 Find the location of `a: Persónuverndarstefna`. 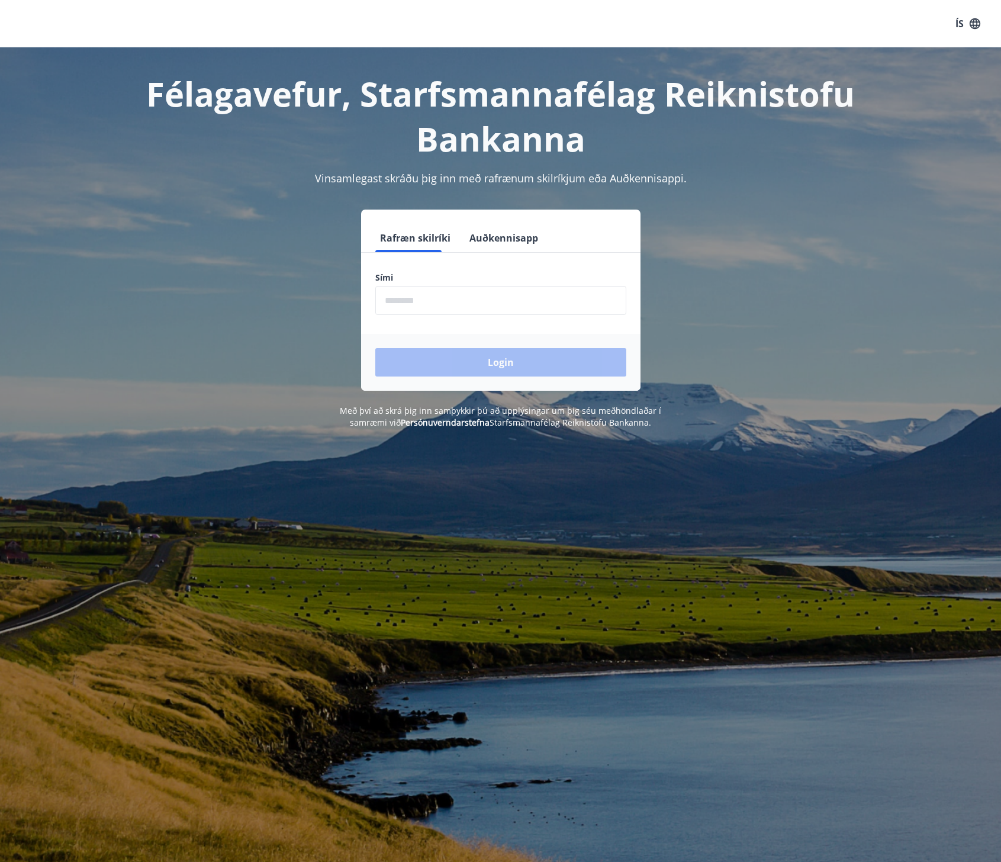

a: Persónuverndarstefna is located at coordinates (445, 422).